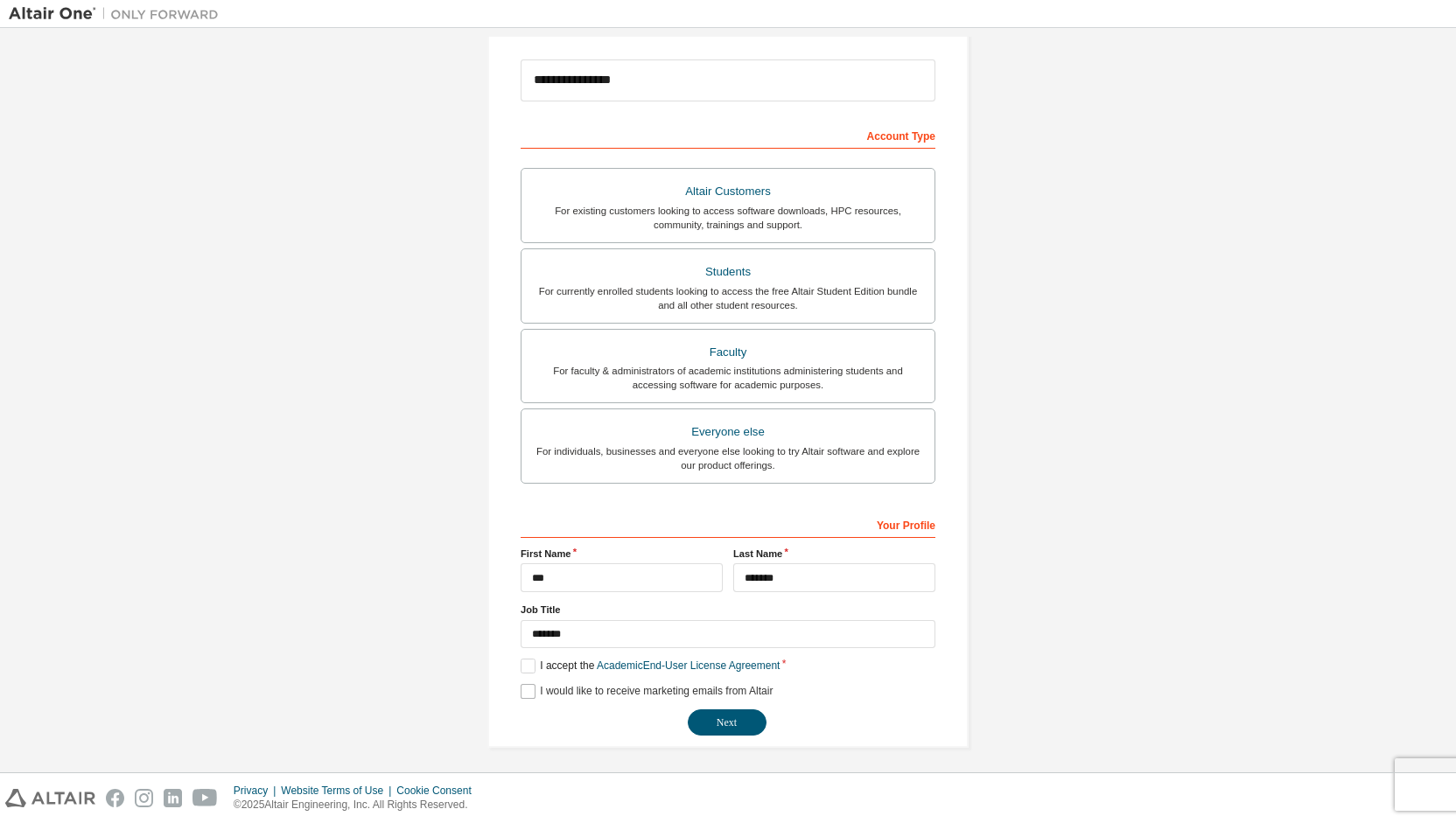 This screenshot has height=823, width=1456. I want to click on img: facebook.svg, so click(114, 798).